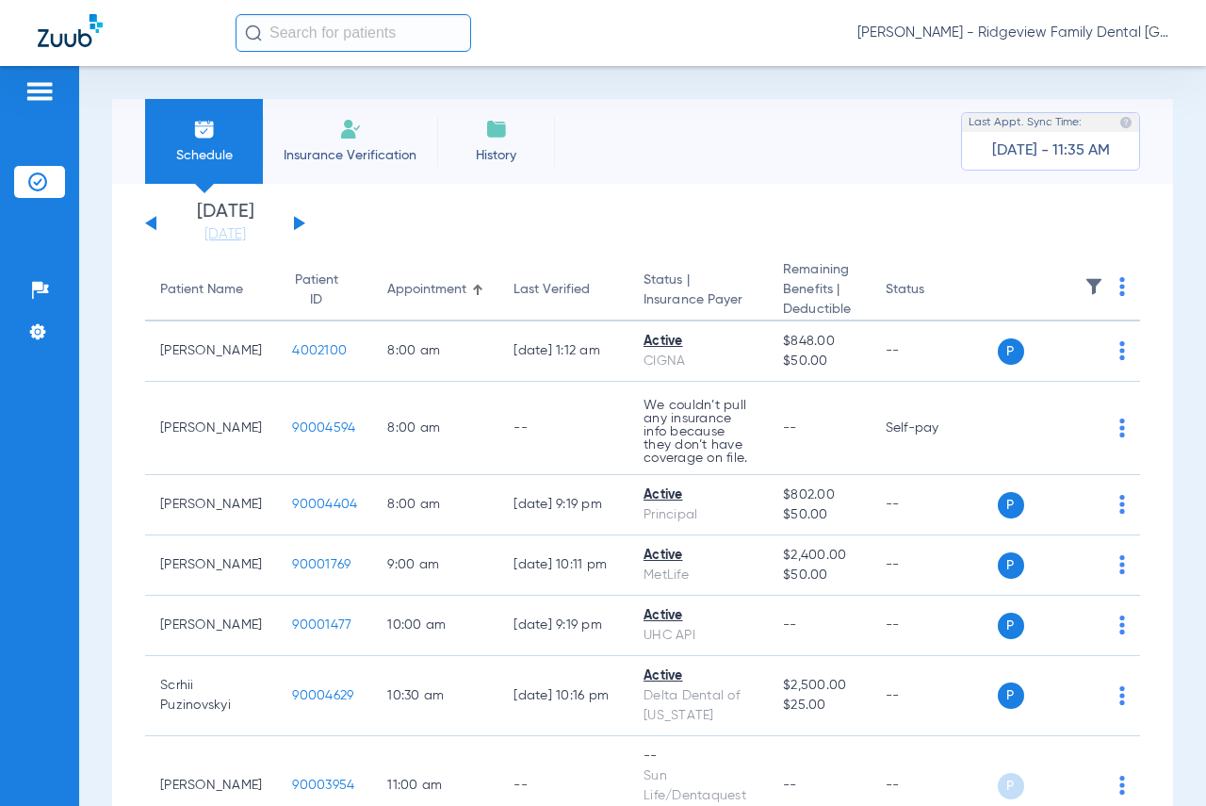 The width and height of the screenshot is (1206, 806). Describe the element at coordinates (819, 685) in the screenshot. I see `span: $2,500.00` at that location.